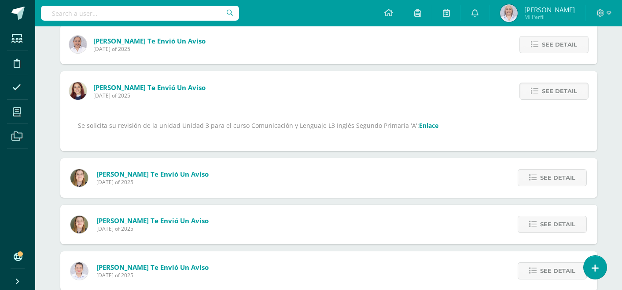 Image resolution: width=622 pixels, height=290 pixels. What do you see at coordinates (549, 17) in the screenshot?
I see `span: Mi Perfil` at bounding box center [549, 17].